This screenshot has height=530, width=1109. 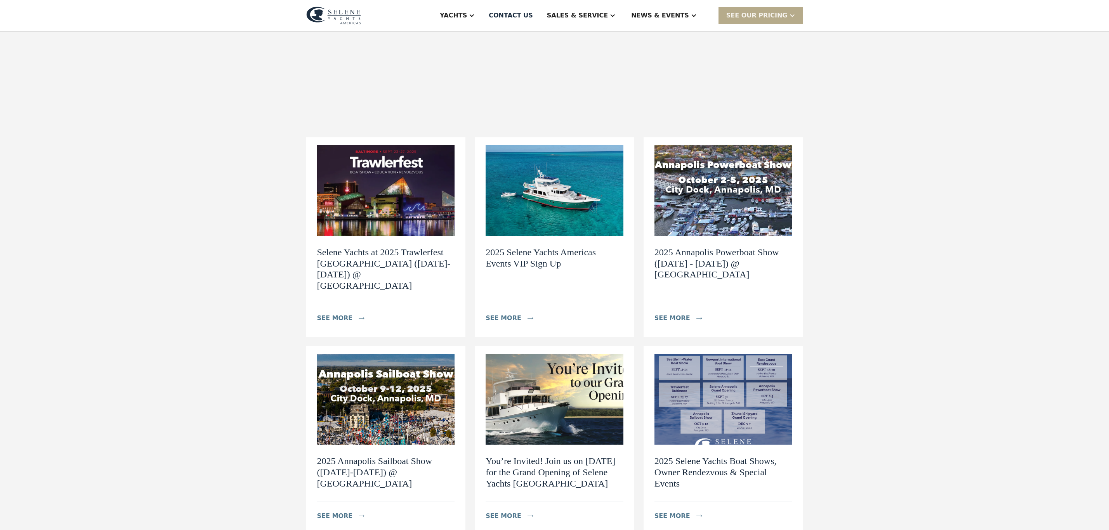 What do you see at coordinates (554, 258) in the screenshot?
I see `h2: 2025 Selene Yachts Americas Events VIP Sign Up` at bounding box center [554, 258].